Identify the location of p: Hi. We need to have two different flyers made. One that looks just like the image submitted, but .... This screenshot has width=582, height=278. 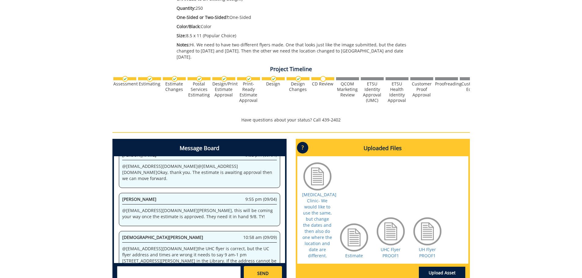
(296, 51).